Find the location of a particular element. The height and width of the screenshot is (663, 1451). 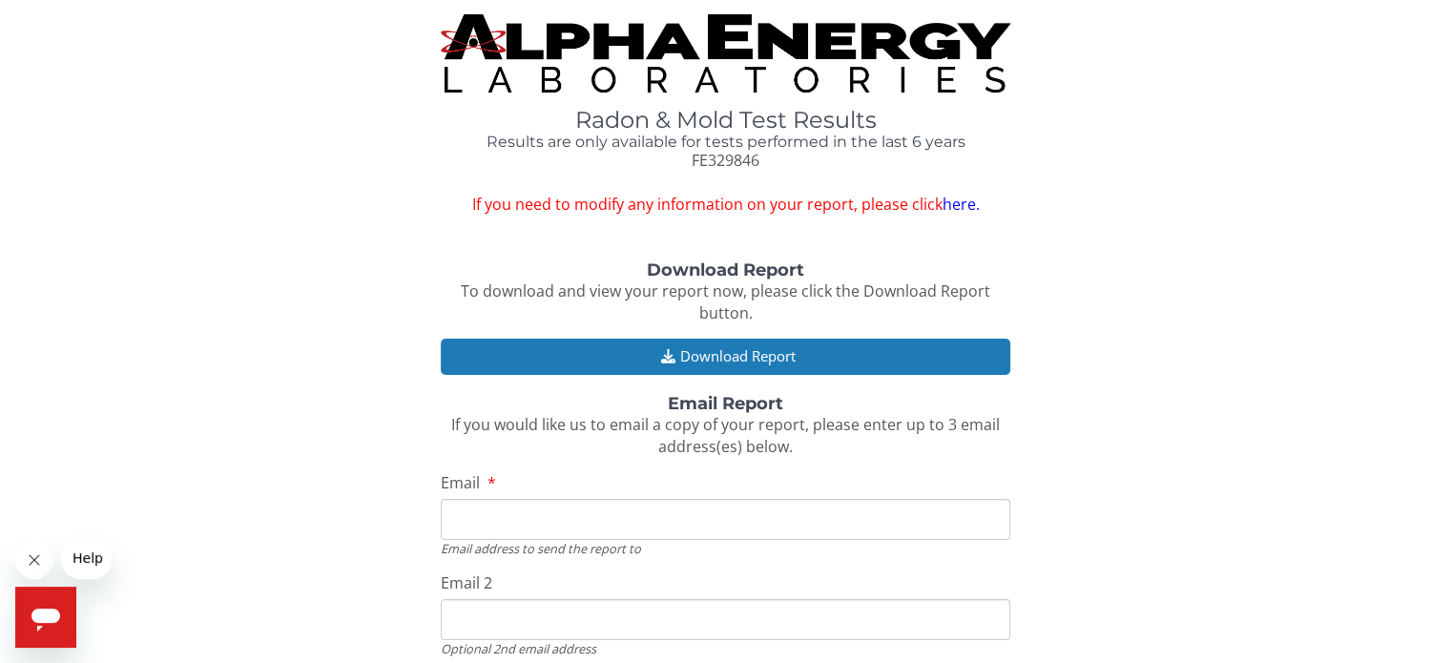

strong: Download Report is located at coordinates (725, 270).